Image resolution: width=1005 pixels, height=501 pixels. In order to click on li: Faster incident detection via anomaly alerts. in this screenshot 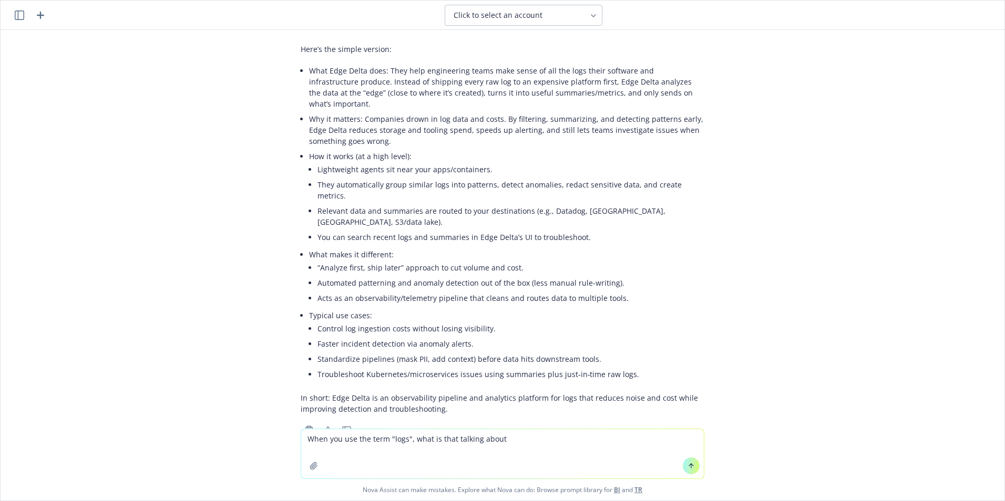, I will do `click(511, 344)`.